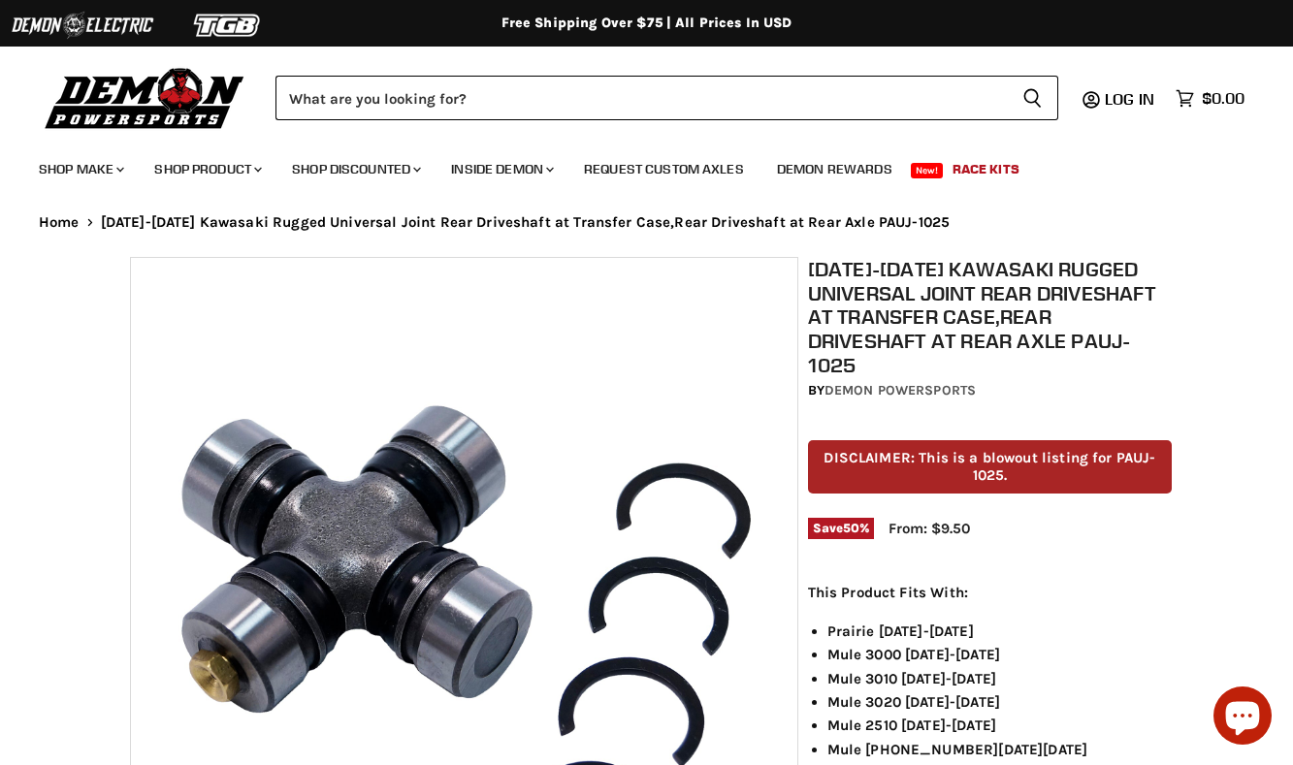  I want to click on a: Demon Rewards, so click(834, 169).